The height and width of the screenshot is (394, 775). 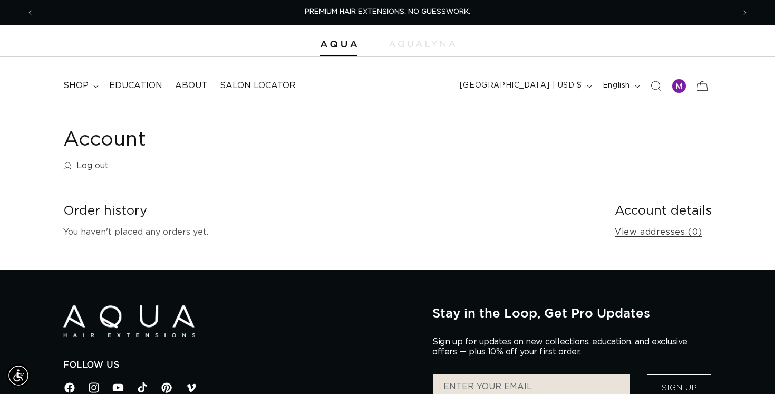 I want to click on div: Accessibility Menu, so click(x=18, y=376).